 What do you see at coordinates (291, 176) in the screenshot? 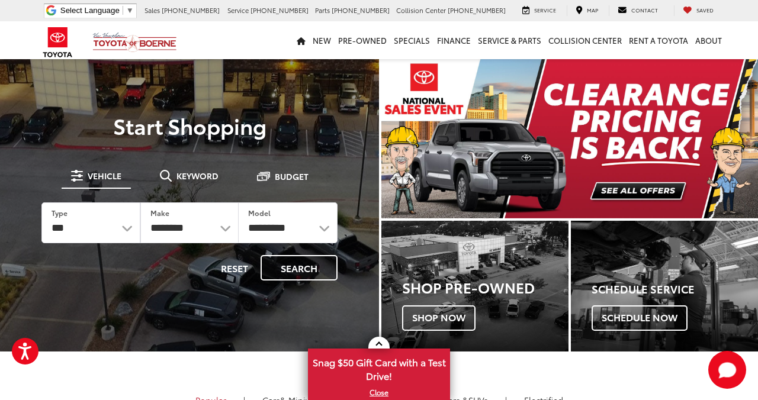
I see `span: Budget` at bounding box center [291, 176].